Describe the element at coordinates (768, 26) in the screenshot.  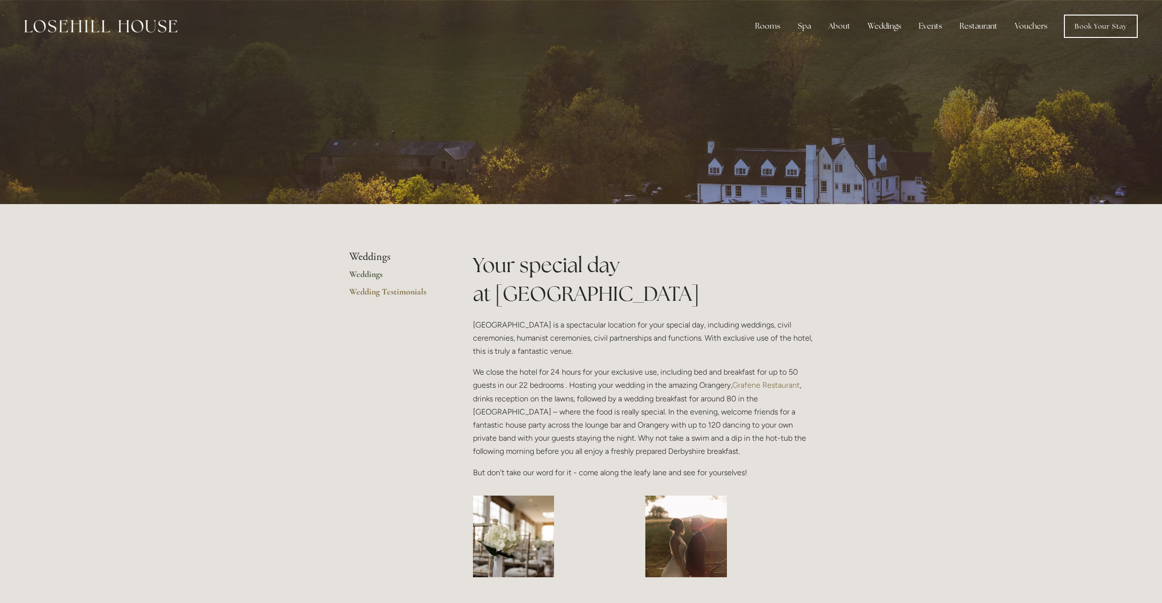
I see `div: Rooms` at that location.